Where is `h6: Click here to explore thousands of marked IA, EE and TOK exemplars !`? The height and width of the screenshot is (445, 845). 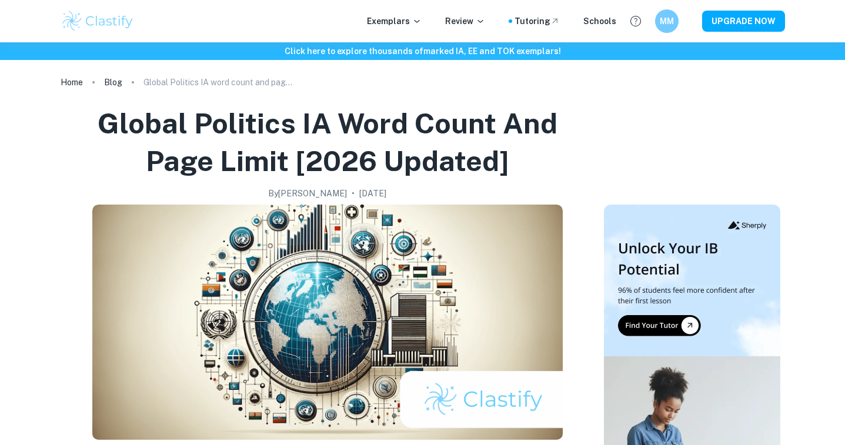
h6: Click here to explore thousands of marked IA, EE and TOK exemplars ! is located at coordinates (422, 51).